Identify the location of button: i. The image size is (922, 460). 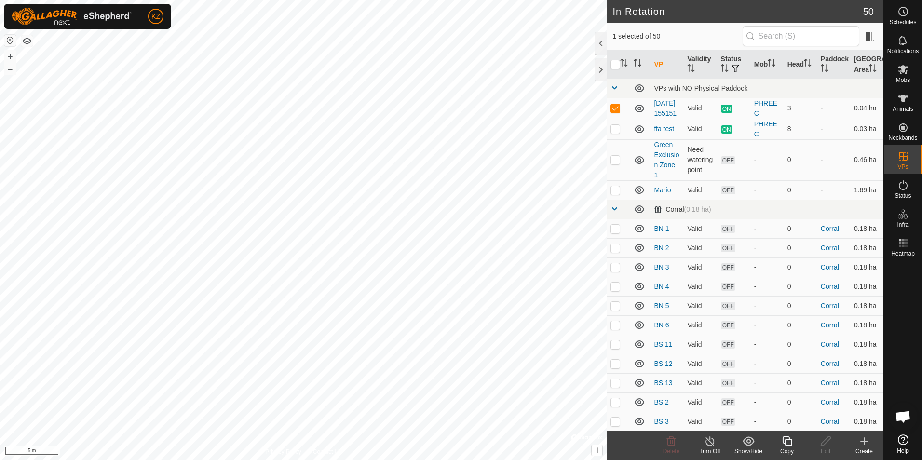
(597, 451).